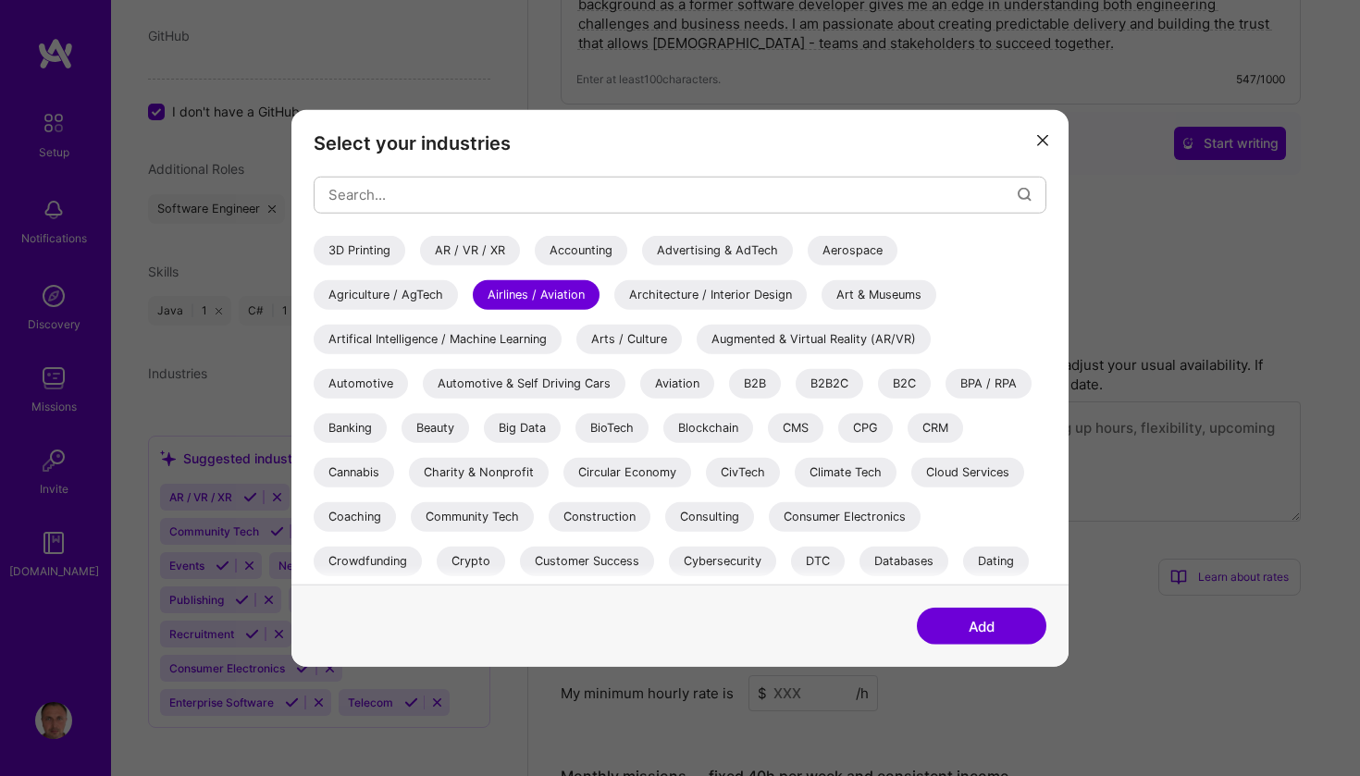  What do you see at coordinates (435, 427) in the screenshot?
I see `div: Beauty` at bounding box center [435, 427].